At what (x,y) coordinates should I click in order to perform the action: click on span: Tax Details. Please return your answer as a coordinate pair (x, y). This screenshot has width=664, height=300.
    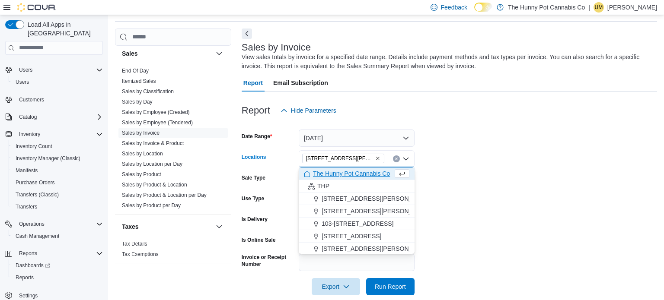
    Looking at the image, I should click on (134, 244).